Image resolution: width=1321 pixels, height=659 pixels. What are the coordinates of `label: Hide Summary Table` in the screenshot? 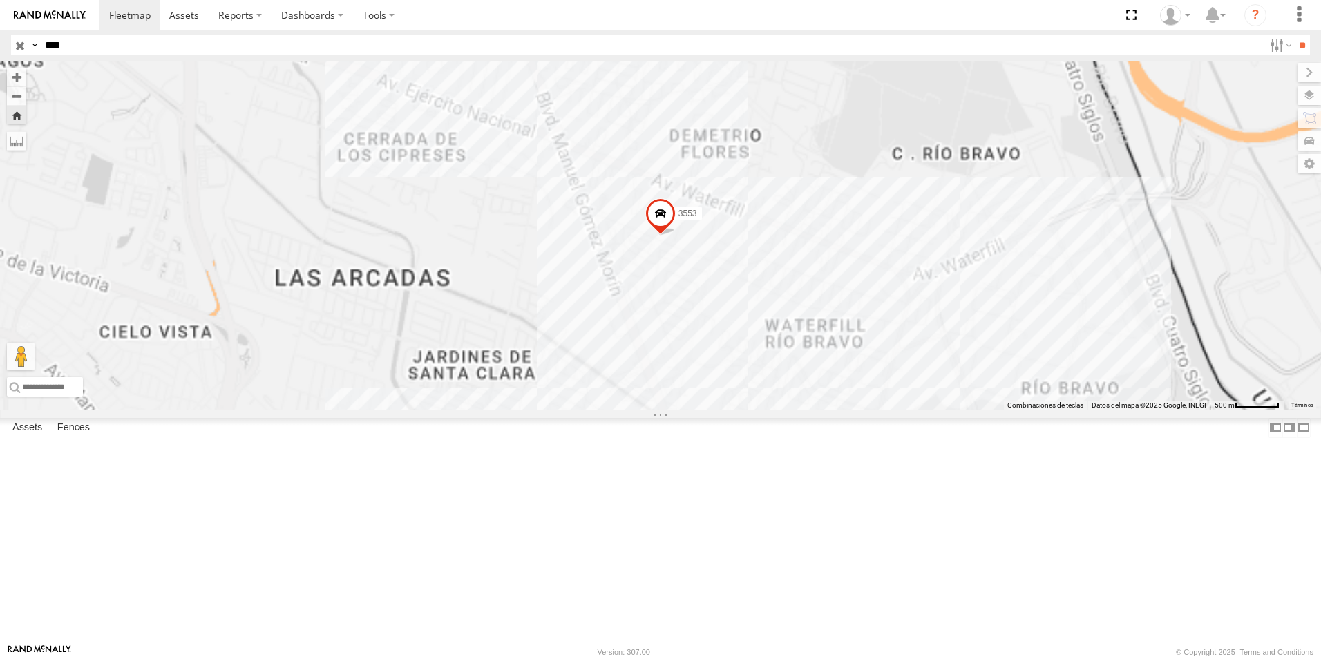 It's located at (1304, 428).